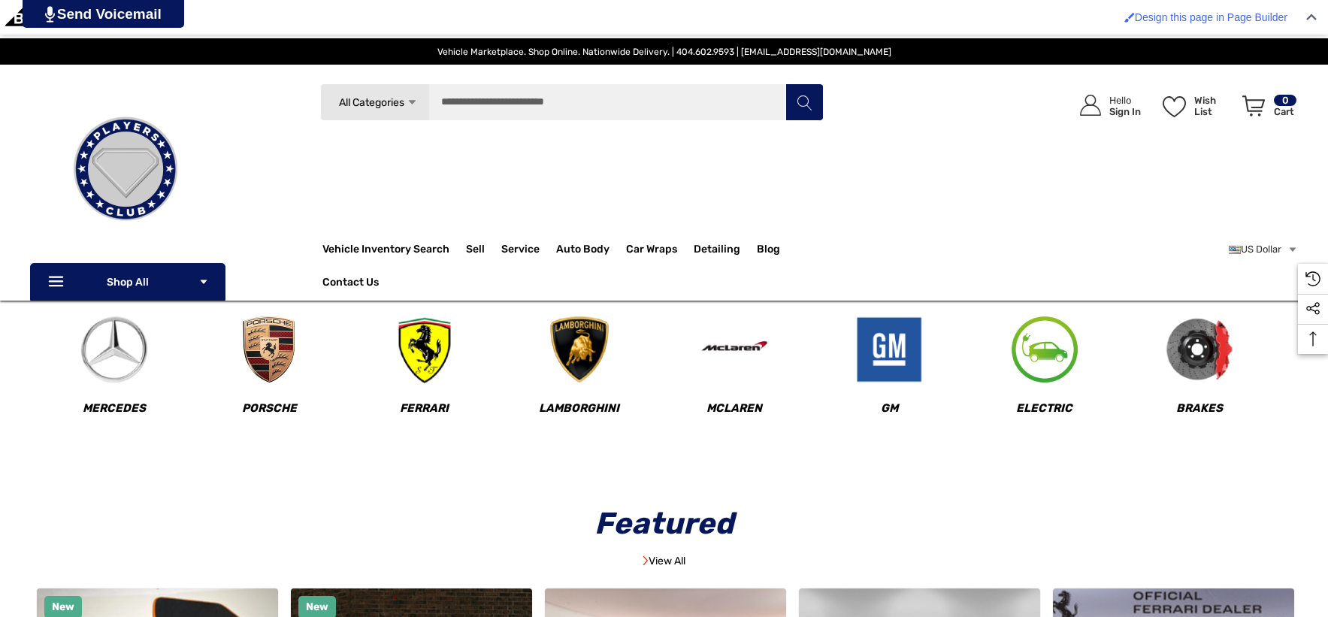 The image size is (1328, 617). I want to click on span: Vehicle Inventory Search, so click(386, 251).